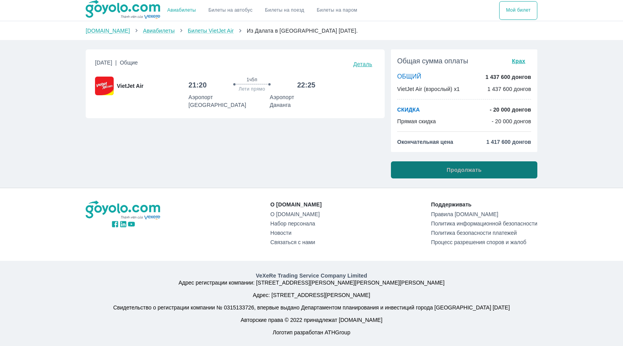  What do you see at coordinates (519, 61) in the screenshot?
I see `font: Крах` at bounding box center [519, 61].